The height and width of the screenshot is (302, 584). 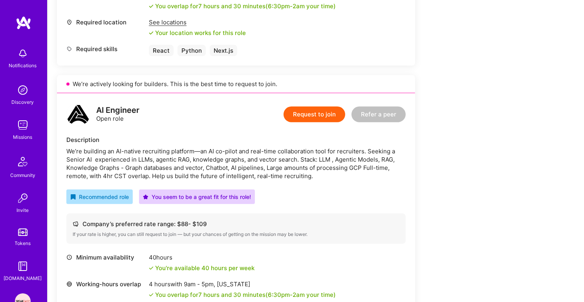 What do you see at coordinates (197, 33) in the screenshot?
I see `div: Your location works for this role` at bounding box center [197, 33].